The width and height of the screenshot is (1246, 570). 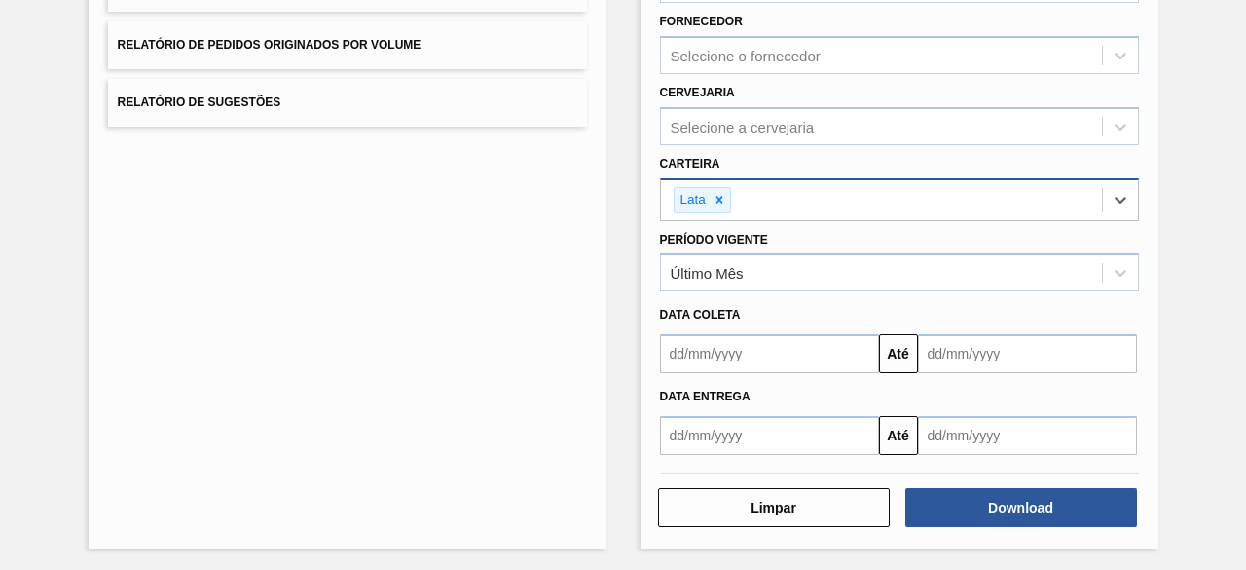 What do you see at coordinates (774, 507) in the screenshot?
I see `button: Limpar` at bounding box center [774, 507].